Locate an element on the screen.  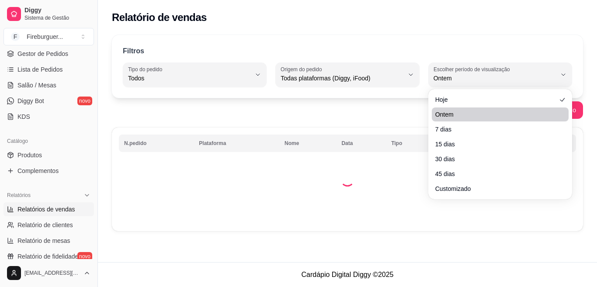
span: Complementos is located at coordinates (38, 171).